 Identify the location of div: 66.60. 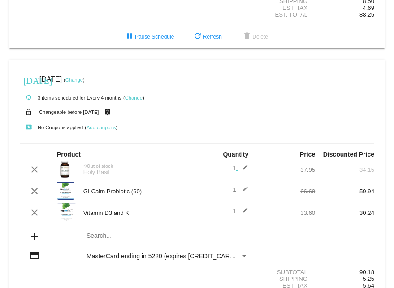
(286, 191).